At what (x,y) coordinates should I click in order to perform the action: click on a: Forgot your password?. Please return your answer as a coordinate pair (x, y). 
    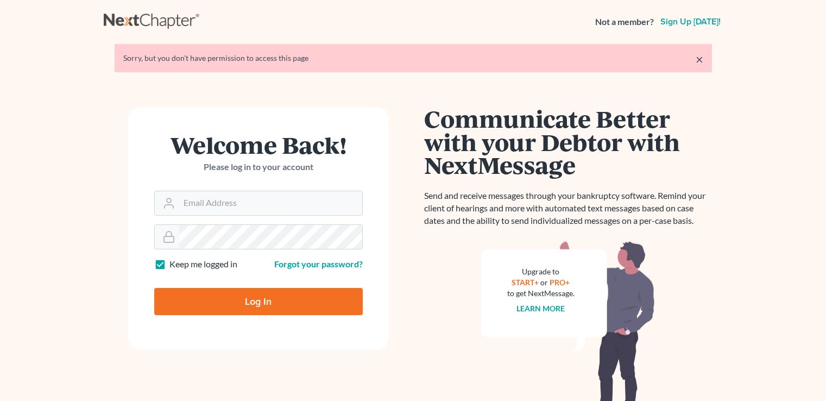
    Looking at the image, I should click on (318, 263).